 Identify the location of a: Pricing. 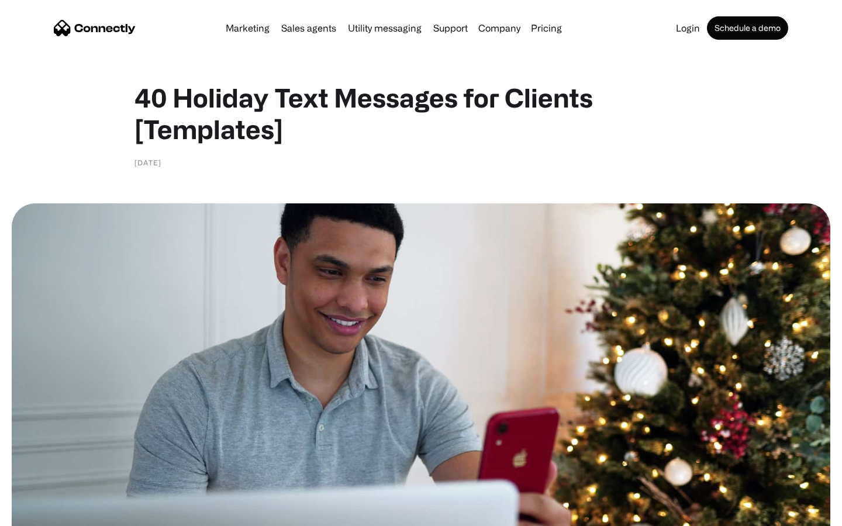
(546, 28).